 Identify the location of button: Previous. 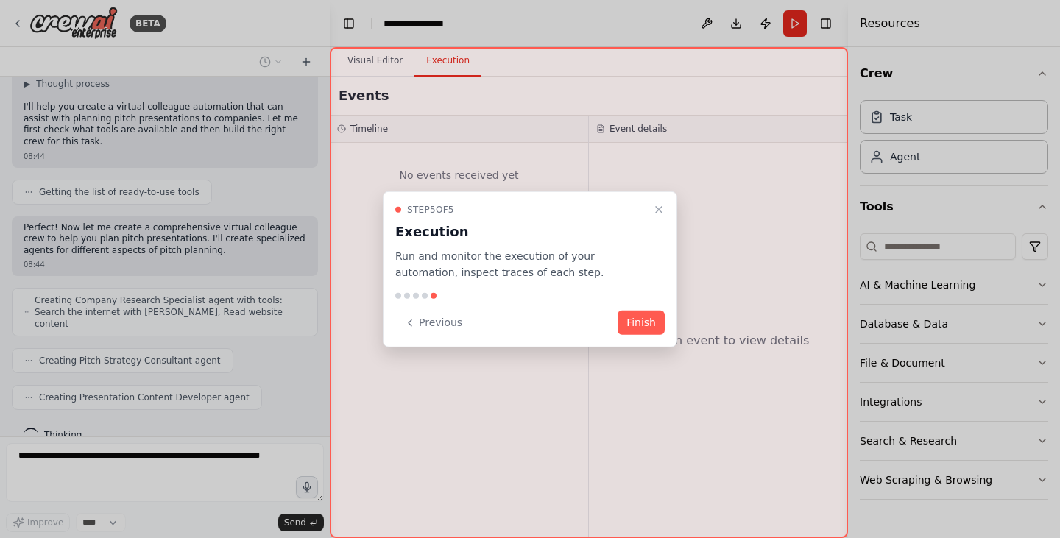
(433, 322).